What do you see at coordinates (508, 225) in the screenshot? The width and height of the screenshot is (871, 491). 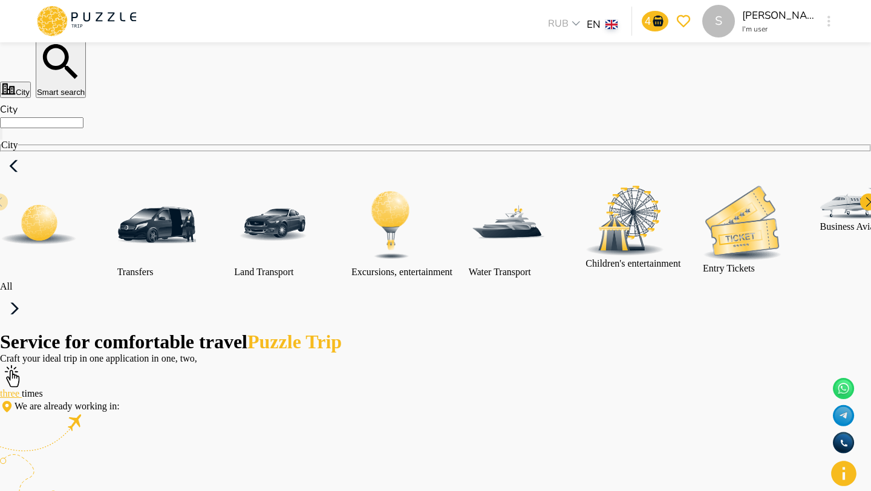 I see `img: Water Transport` at bounding box center [508, 225].